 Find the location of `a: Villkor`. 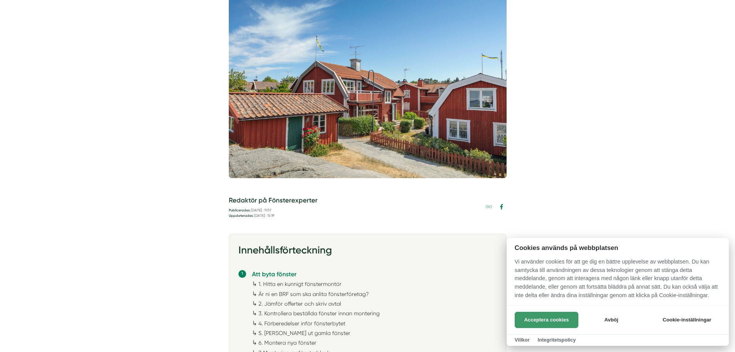

a: Villkor is located at coordinates (522, 339).